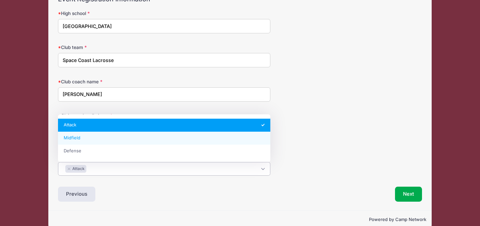 The width and height of the screenshot is (480, 226). Describe the element at coordinates (69, 169) in the screenshot. I see `button: Remove item` at that location.